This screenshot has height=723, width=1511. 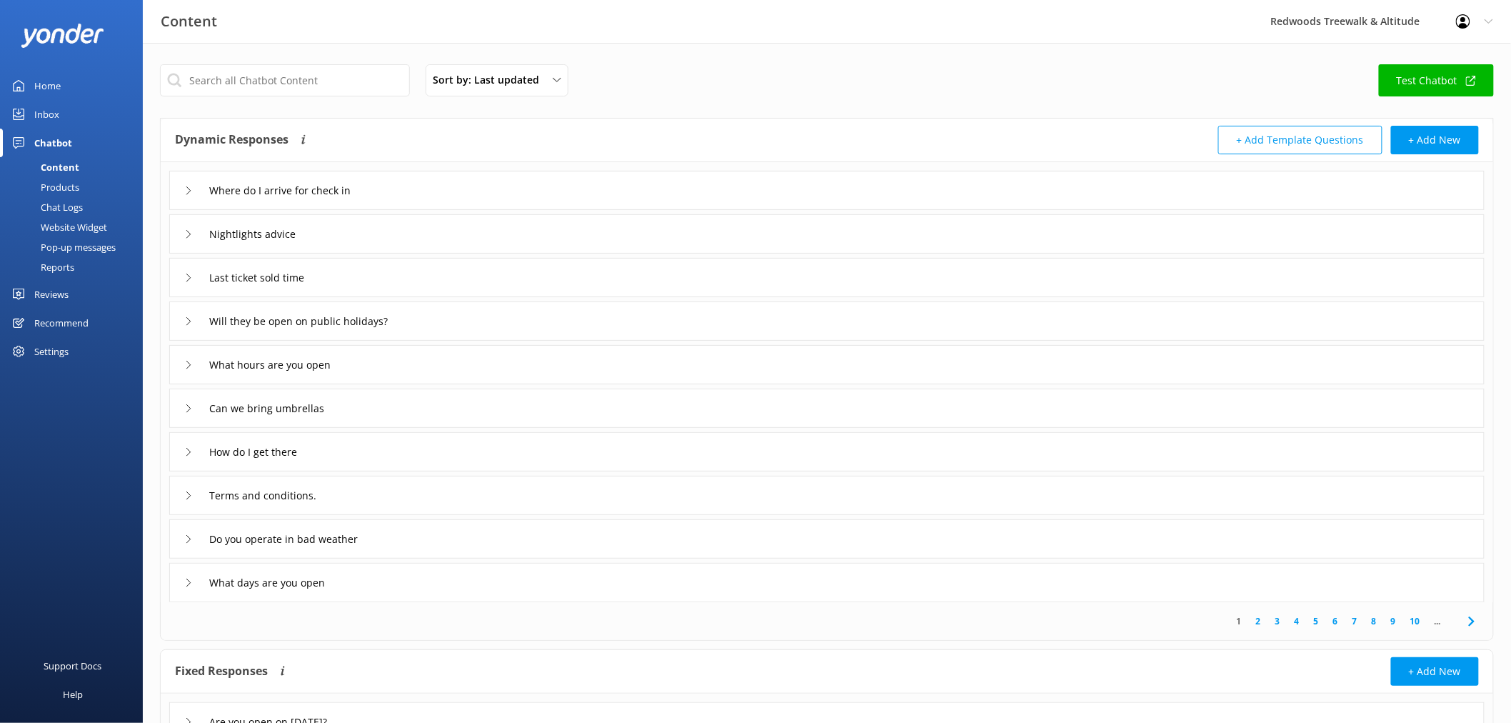 What do you see at coordinates (46, 207) in the screenshot?
I see `div: Chat Logs` at bounding box center [46, 207].